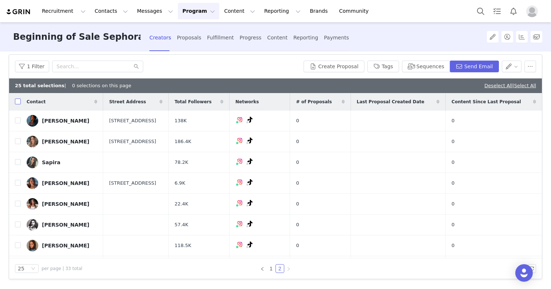 This screenshot has width=551, height=289. What do you see at coordinates (220, 38) in the screenshot?
I see `div: Fulfillment` at bounding box center [220, 38].